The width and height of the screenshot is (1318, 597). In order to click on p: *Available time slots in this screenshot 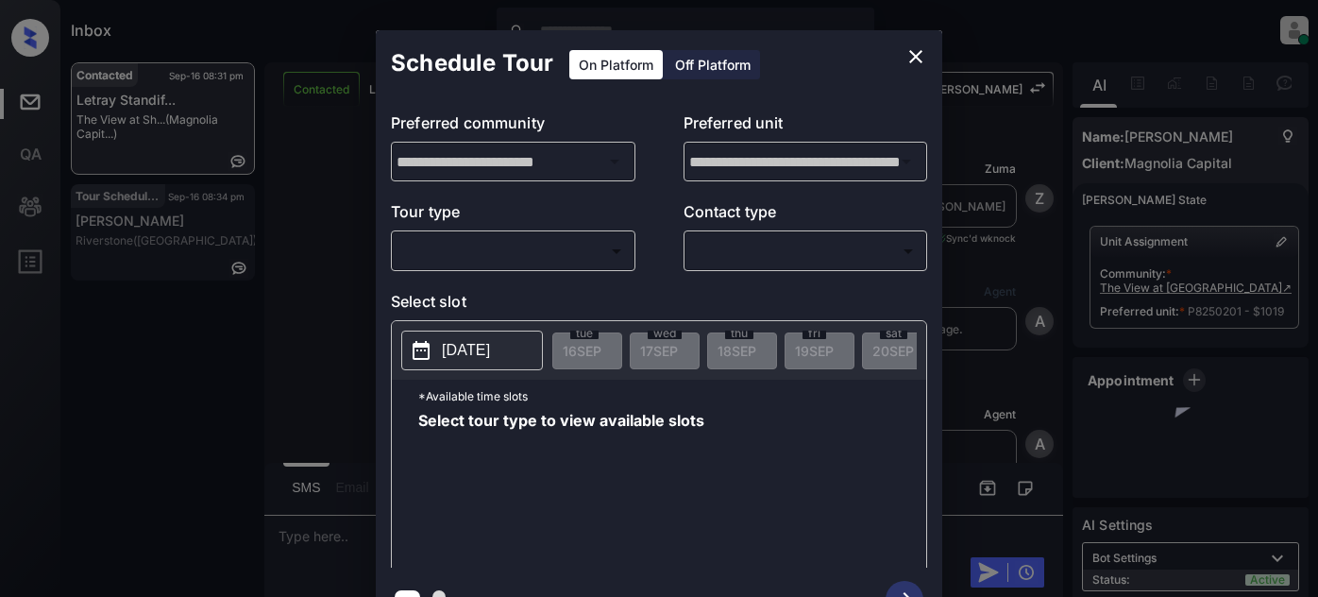, I will do `click(672, 396)`.